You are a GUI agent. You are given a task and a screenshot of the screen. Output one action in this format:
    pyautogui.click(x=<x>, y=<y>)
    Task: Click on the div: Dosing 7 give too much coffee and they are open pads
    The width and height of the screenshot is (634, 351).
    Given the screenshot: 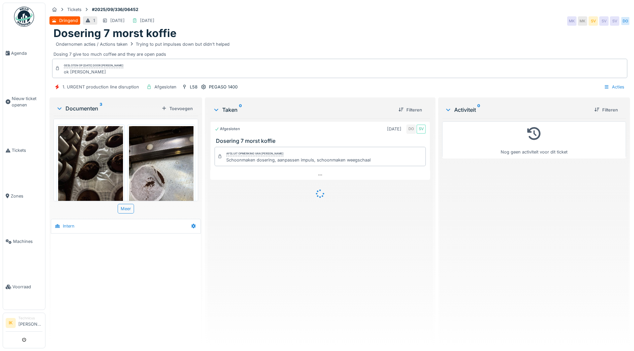 What is the action you would take?
    pyautogui.click(x=339, y=49)
    